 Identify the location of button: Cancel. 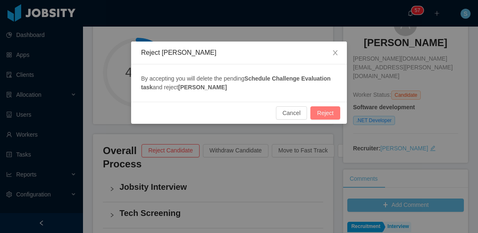
(292, 113).